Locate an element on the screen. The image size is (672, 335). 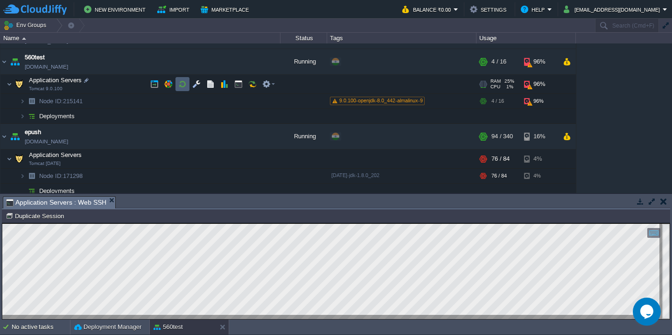
a: Node ID:171298 is located at coordinates (61, 175).